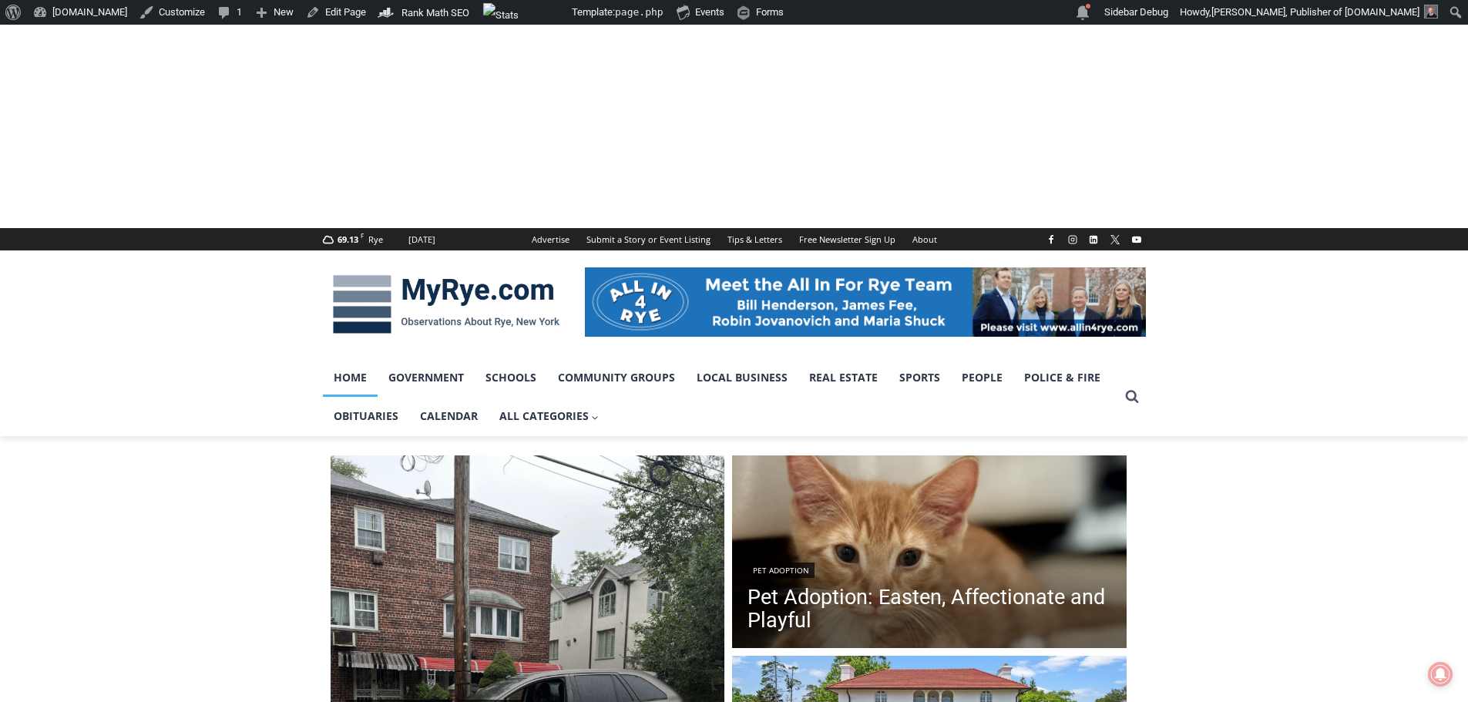 The height and width of the screenshot is (702, 1468). I want to click on a: Free Newsletter Sign Up, so click(847, 239).